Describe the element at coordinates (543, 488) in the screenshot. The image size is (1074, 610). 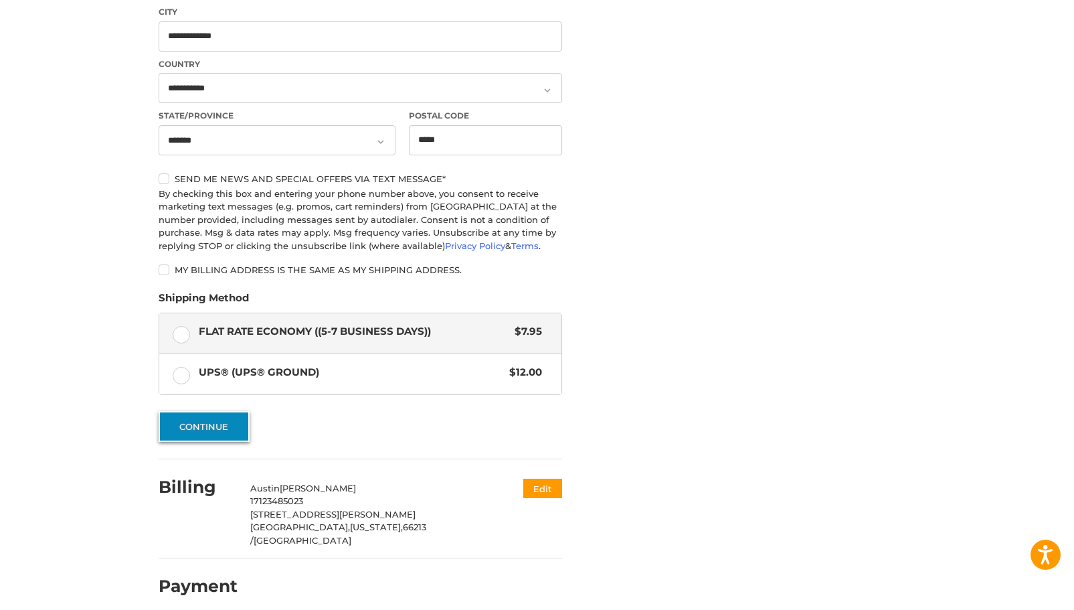
I see `button: Edit` at that location.